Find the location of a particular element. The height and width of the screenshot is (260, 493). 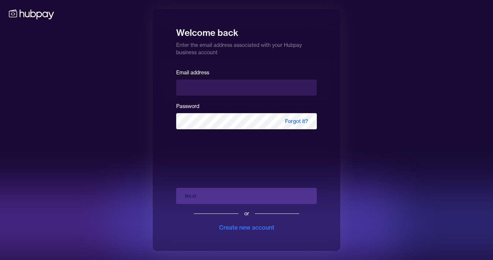

label: Email address is located at coordinates (193, 73).